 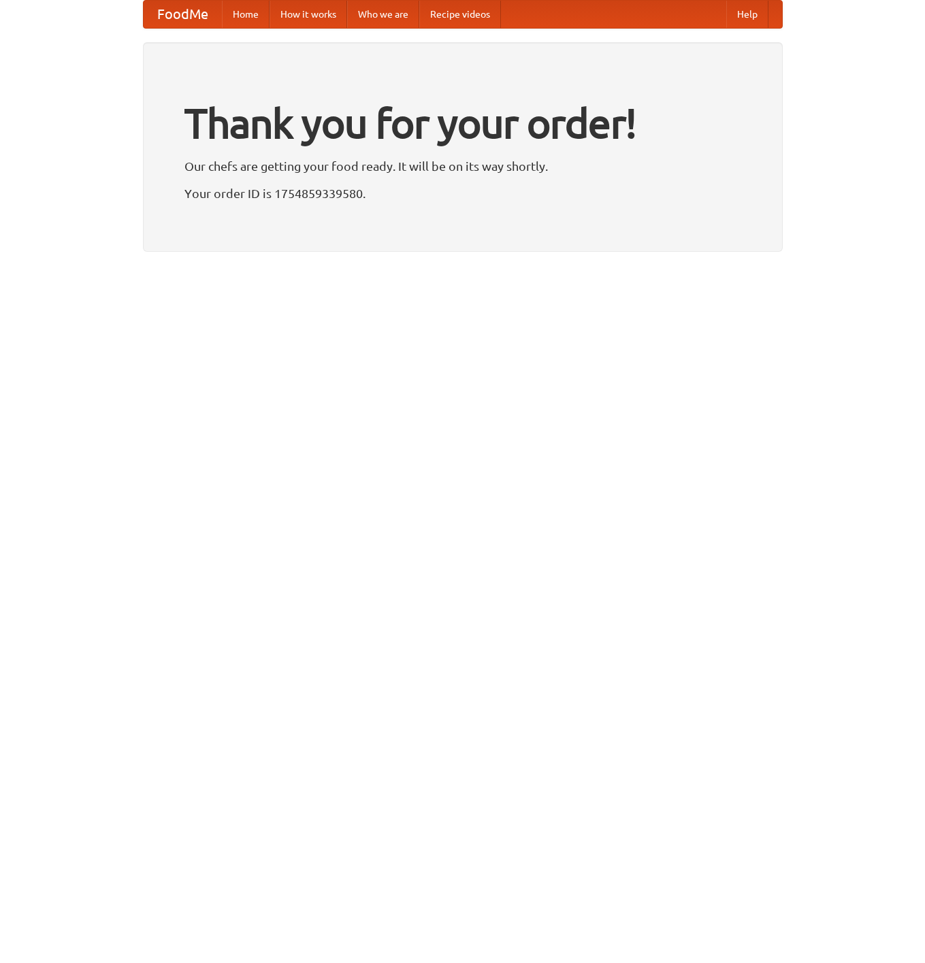 I want to click on a: Help, so click(x=747, y=14).